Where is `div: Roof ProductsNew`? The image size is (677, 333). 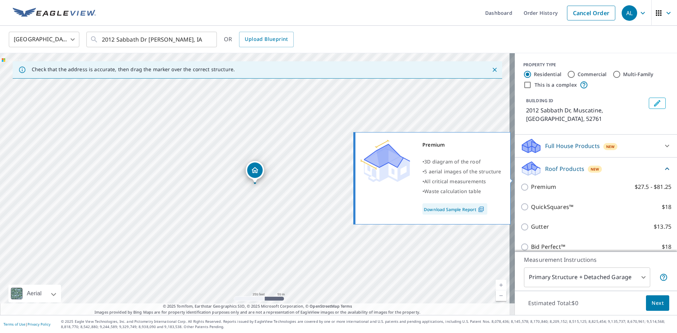
div: Roof ProductsNew is located at coordinates (596, 169).